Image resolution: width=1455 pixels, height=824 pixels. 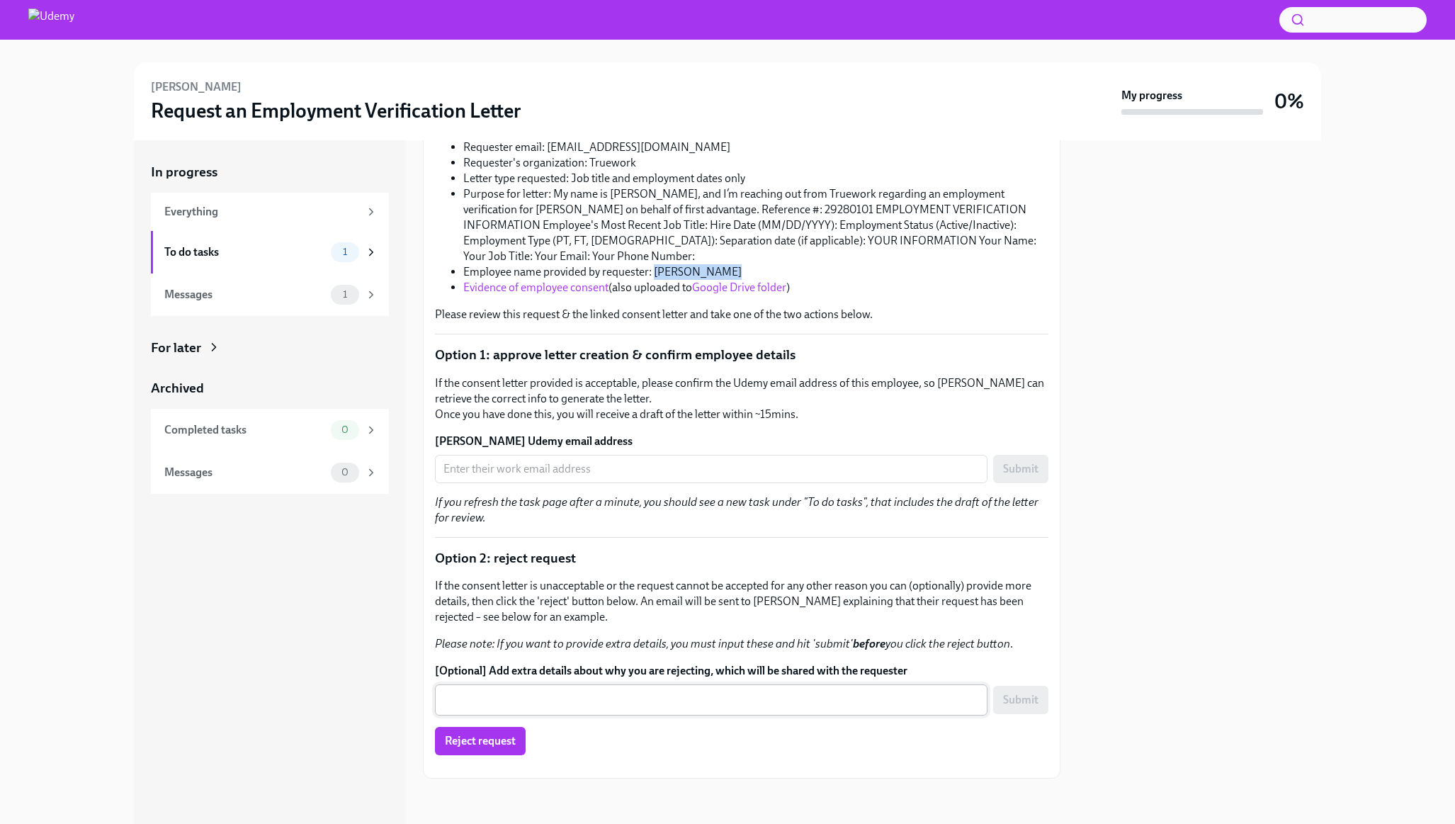 What do you see at coordinates (480, 741) in the screenshot?
I see `button: Reject request` at bounding box center [480, 741].